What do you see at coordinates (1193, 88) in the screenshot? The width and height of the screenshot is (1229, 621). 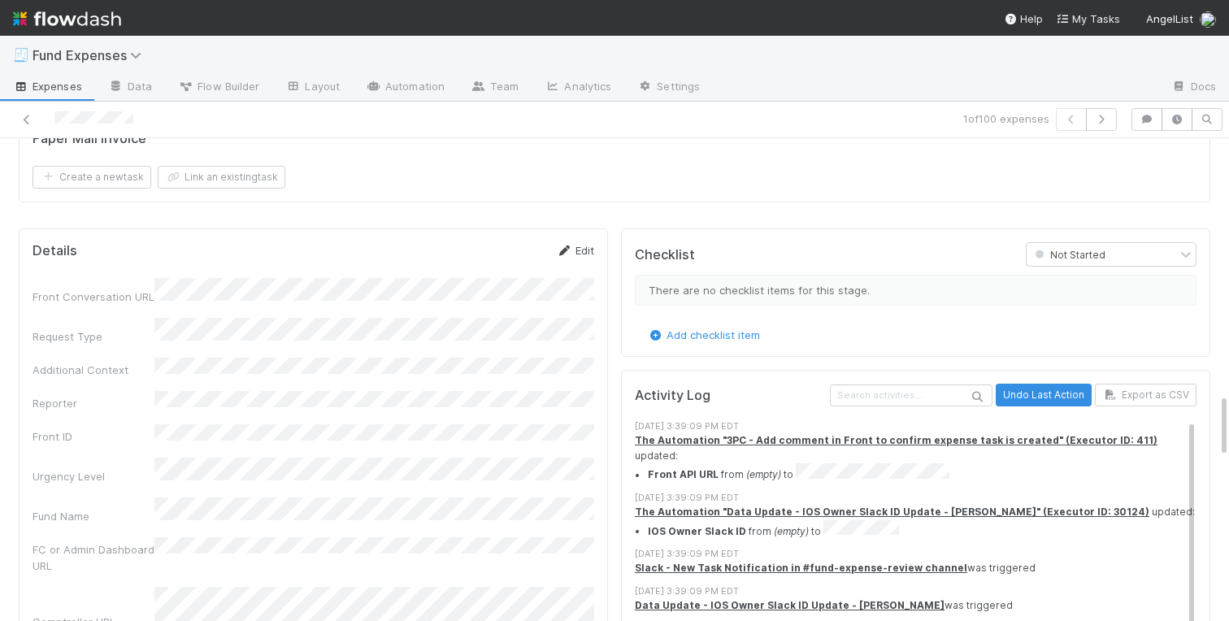 I see `a: Docs` at bounding box center [1193, 88].